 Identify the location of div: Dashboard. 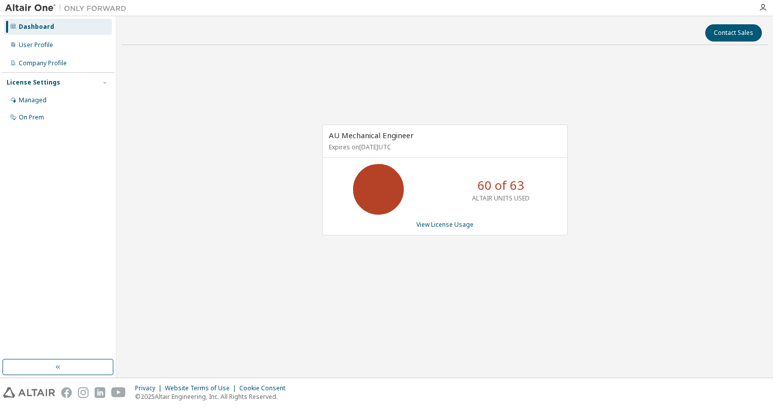
(36, 27).